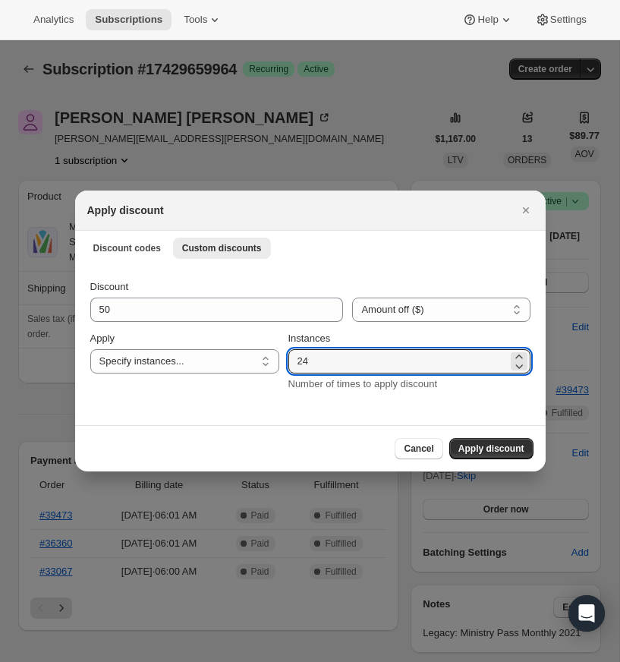  Describe the element at coordinates (127, 248) in the screenshot. I see `span: Discount codes` at that location.